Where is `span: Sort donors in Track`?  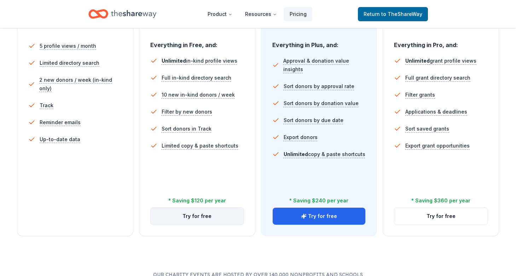
span: Sort donors in Track is located at coordinates (186, 129).